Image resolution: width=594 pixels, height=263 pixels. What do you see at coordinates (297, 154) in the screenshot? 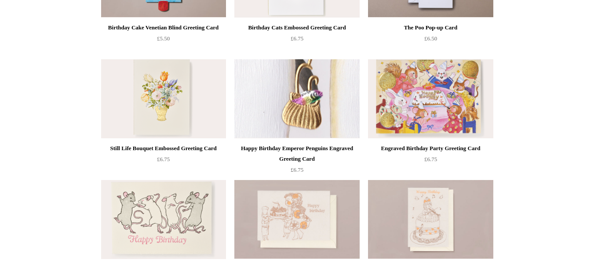
I see `div: Happy Birthday Emperor Penguins Engraved Greeting Card` at bounding box center [297, 154].